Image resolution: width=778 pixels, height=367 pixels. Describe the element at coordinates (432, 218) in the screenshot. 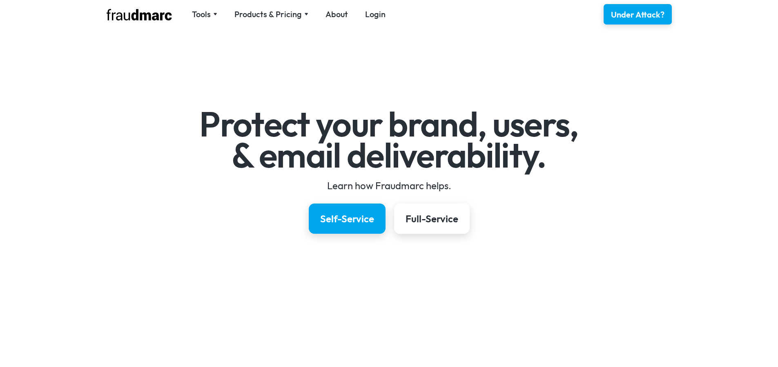

I see `a: Full-Service` at that location.